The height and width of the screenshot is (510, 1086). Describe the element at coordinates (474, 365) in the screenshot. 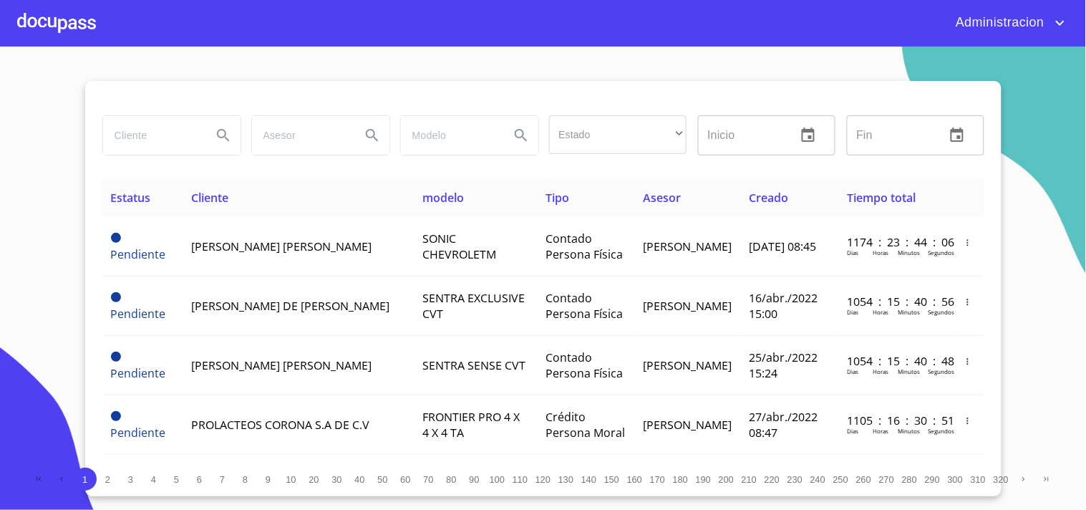

I see `span: SENTRA SENSE CVT` at that location.